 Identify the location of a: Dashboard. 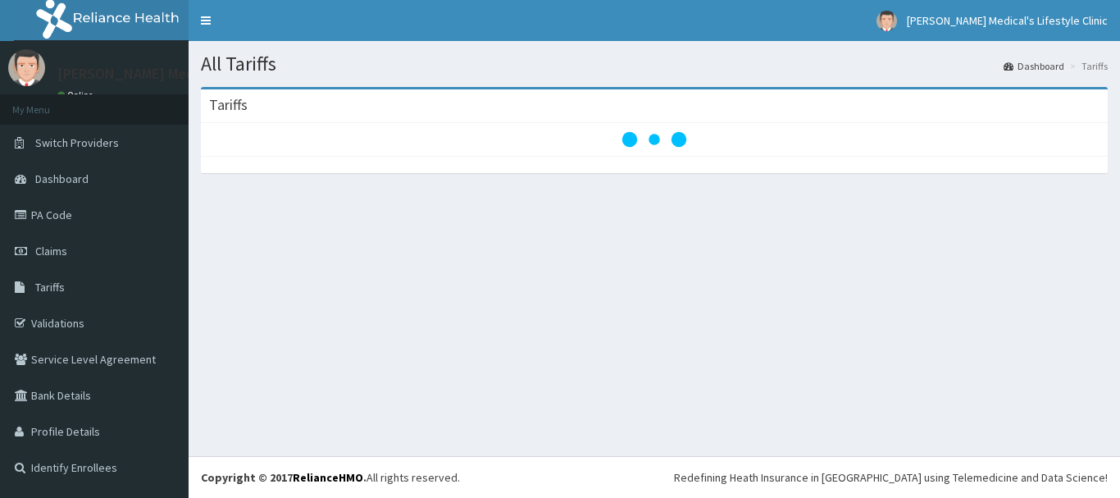
(1034, 66).